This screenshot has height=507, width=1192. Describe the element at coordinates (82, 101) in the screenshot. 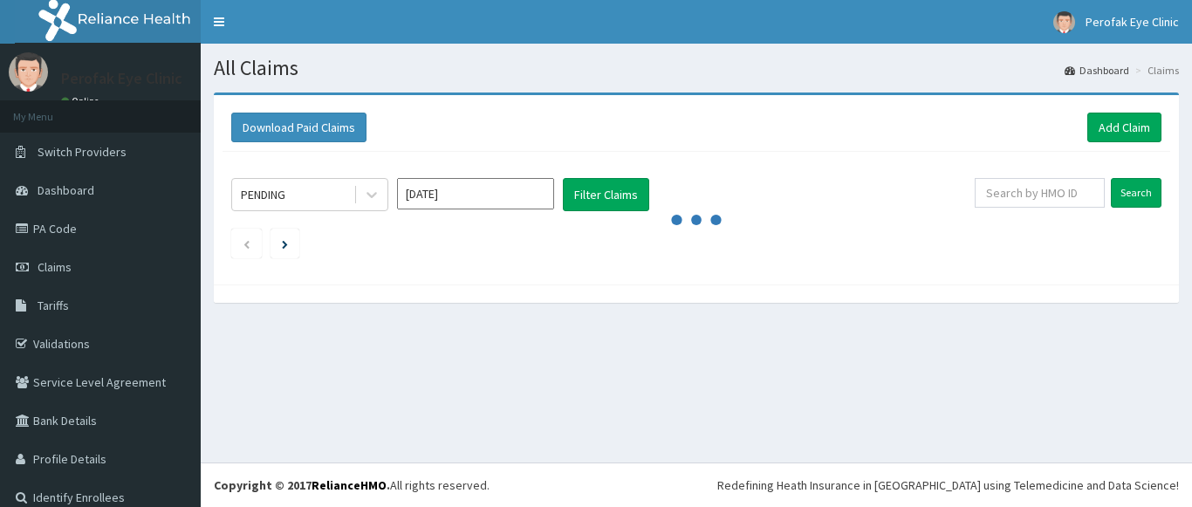

I see `a: Online` at that location.